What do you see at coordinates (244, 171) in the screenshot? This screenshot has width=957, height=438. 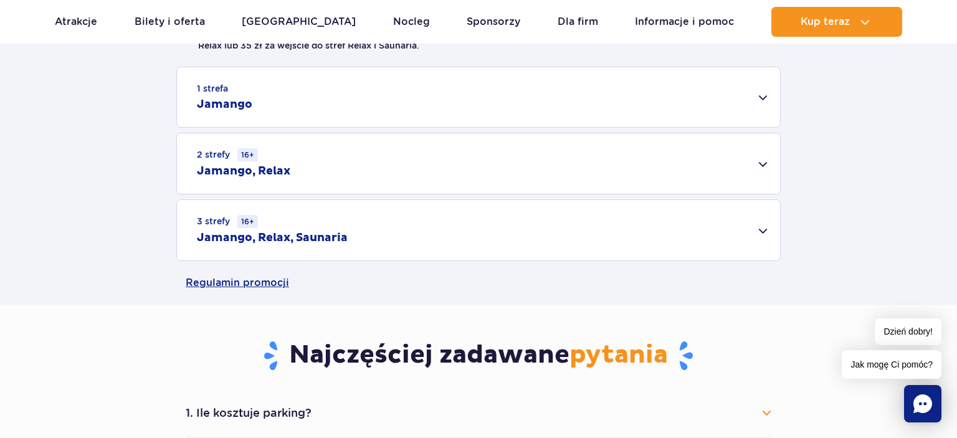 I see `h2: Jamango, Relax` at bounding box center [244, 171].